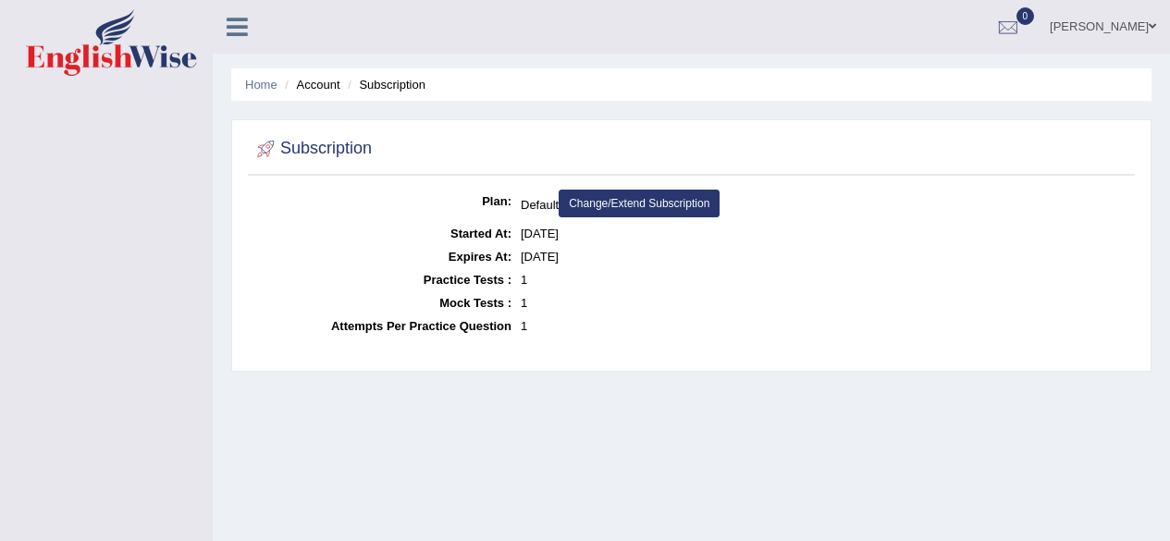  Describe the element at coordinates (825, 205) in the screenshot. I see `dd: Default` at that location.